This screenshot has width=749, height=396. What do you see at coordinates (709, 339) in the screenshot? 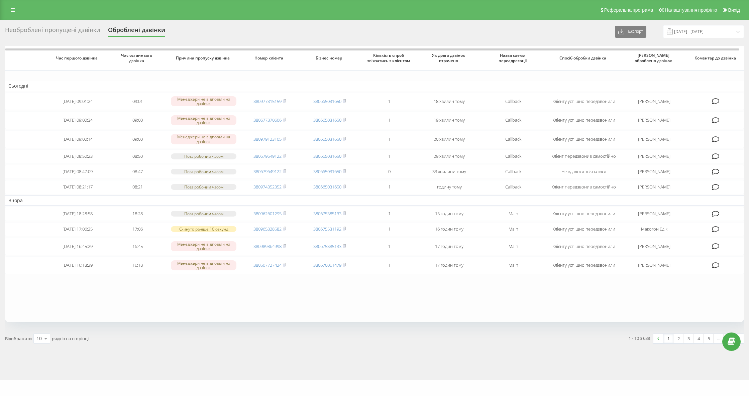
I see `a: 5` at bounding box center [709, 339].